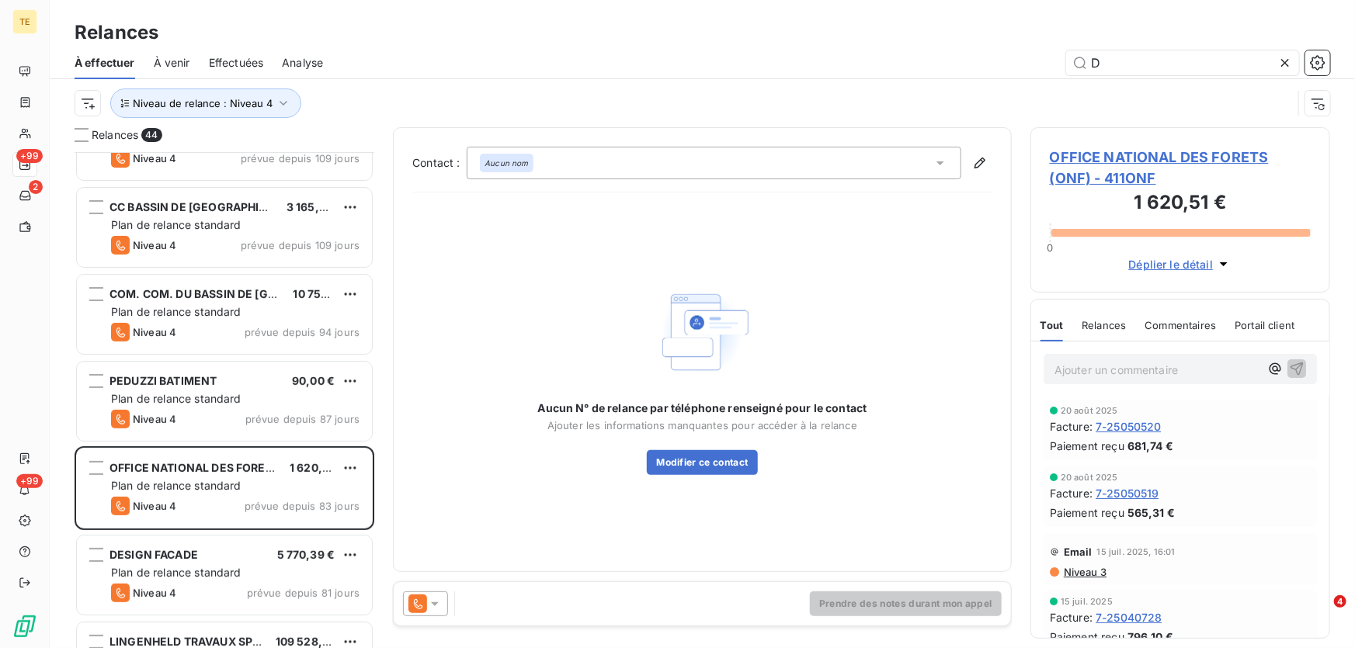 This screenshot has height=648, width=1355. What do you see at coordinates (1180, 168) in the screenshot?
I see `span: OFFICE NATIONAL DES FORETS (ONF) - 411ONF` at bounding box center [1180, 168].